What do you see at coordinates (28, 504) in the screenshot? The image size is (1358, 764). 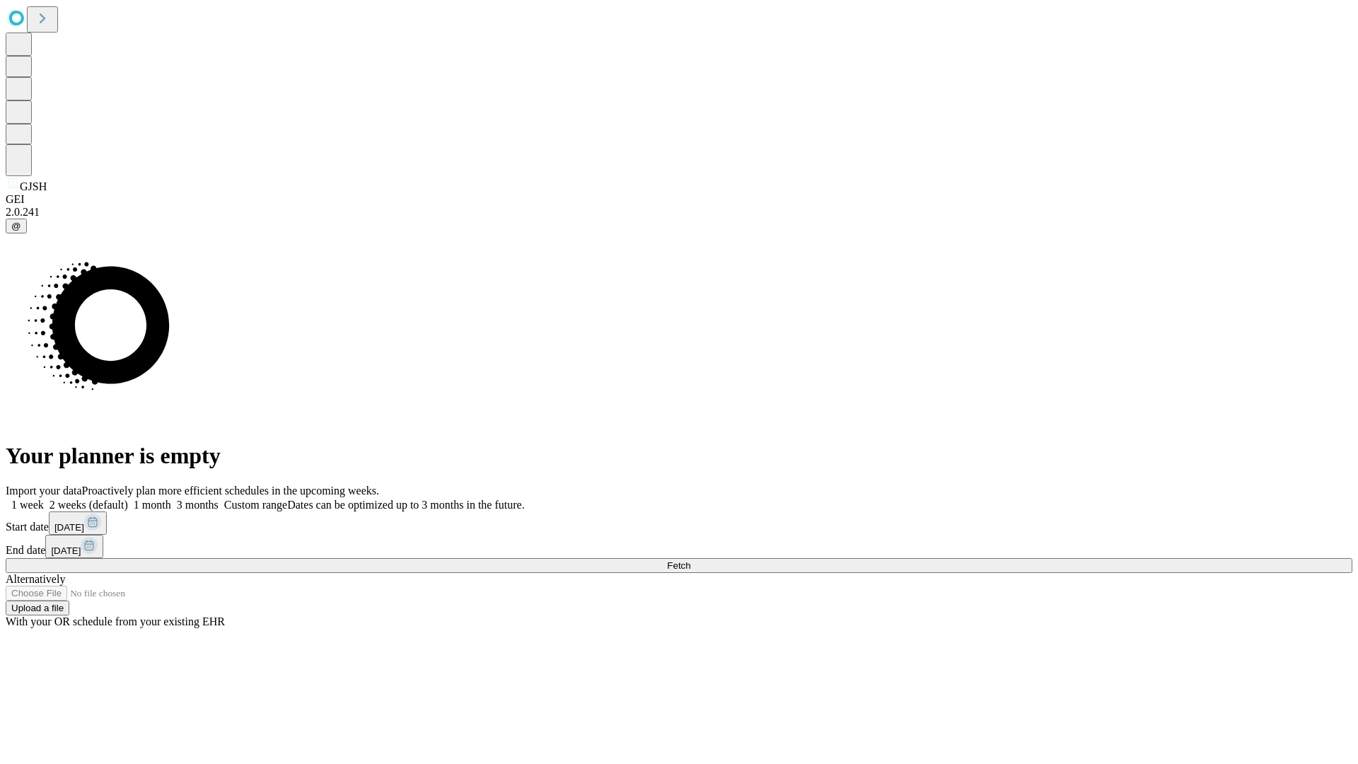 I see `span: 1 week` at bounding box center [28, 504].